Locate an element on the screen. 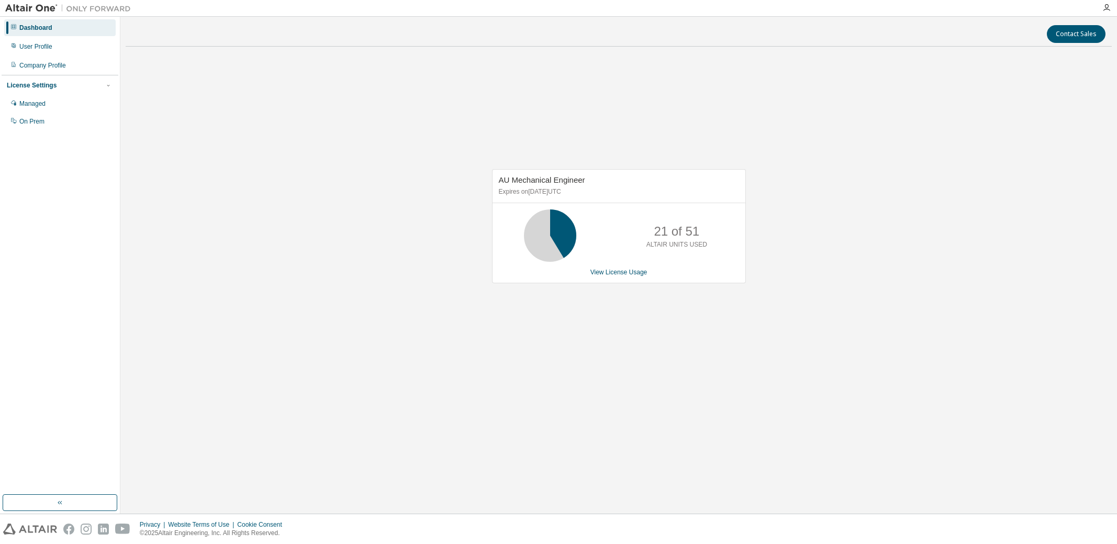  p: © 2025 Altair Engineering, Inc. All Rights Reserved. is located at coordinates (214, 533).